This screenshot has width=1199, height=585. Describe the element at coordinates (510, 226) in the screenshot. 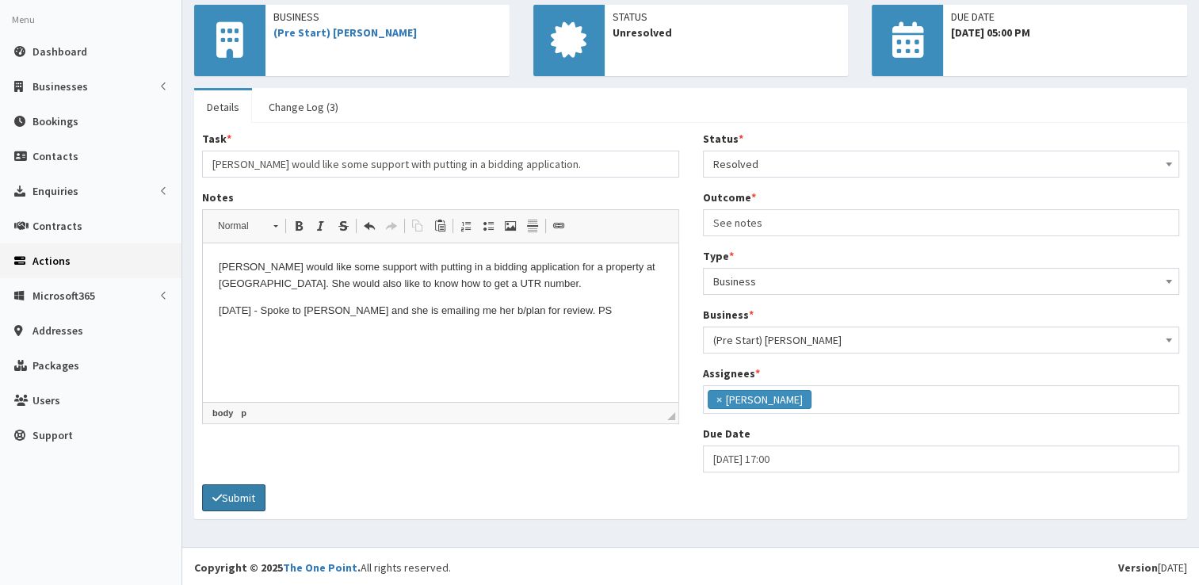

I see `a: Image` at that location.